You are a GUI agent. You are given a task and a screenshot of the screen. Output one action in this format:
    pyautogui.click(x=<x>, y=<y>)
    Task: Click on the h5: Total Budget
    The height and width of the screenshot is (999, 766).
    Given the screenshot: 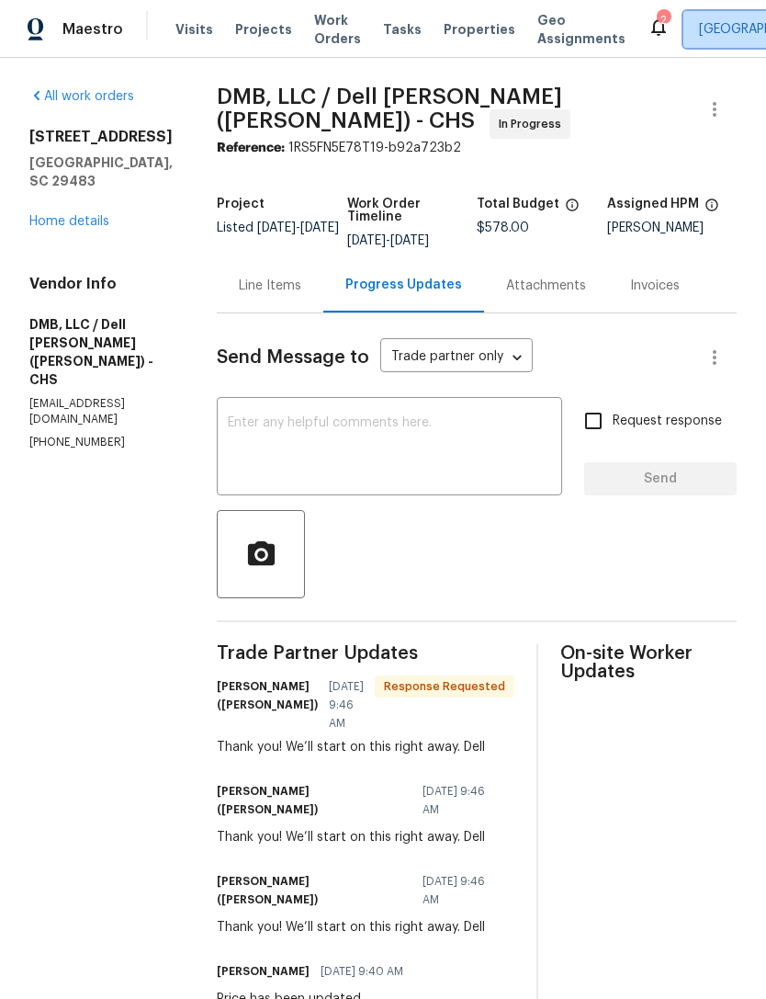 What is the action you would take?
    pyautogui.click(x=518, y=204)
    